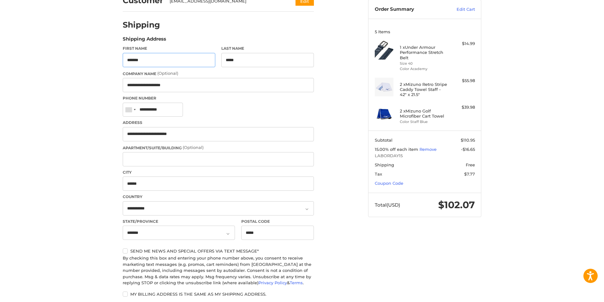 This screenshot has width=604, height=302. What do you see at coordinates (296, 283) in the screenshot?
I see `a: Terms` at bounding box center [296, 283].